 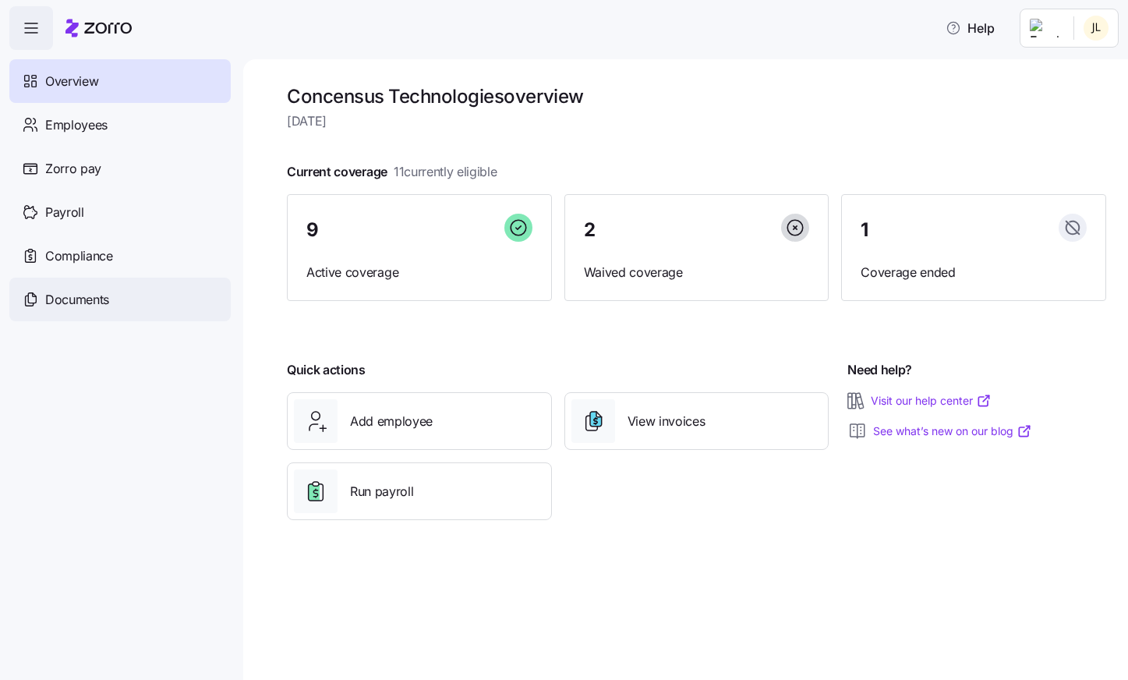 What do you see at coordinates (590, 230) in the screenshot?
I see `span: 2` at bounding box center [590, 230].